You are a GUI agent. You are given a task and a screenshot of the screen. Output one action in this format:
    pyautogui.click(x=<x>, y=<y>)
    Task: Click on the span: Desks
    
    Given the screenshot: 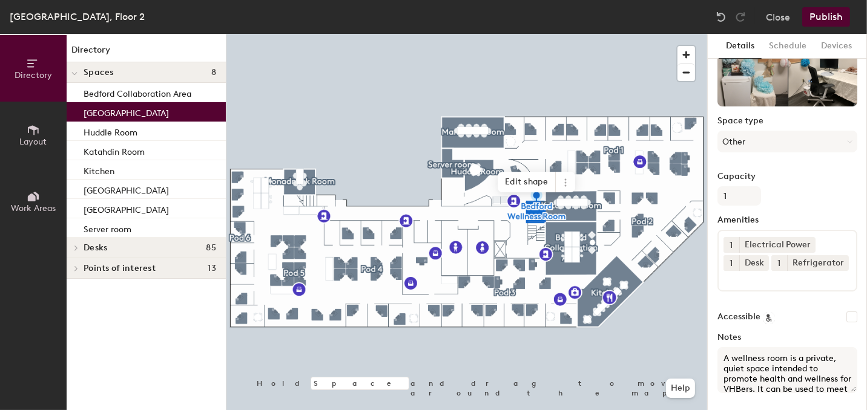 What is the action you would take?
    pyautogui.click(x=95, y=248)
    